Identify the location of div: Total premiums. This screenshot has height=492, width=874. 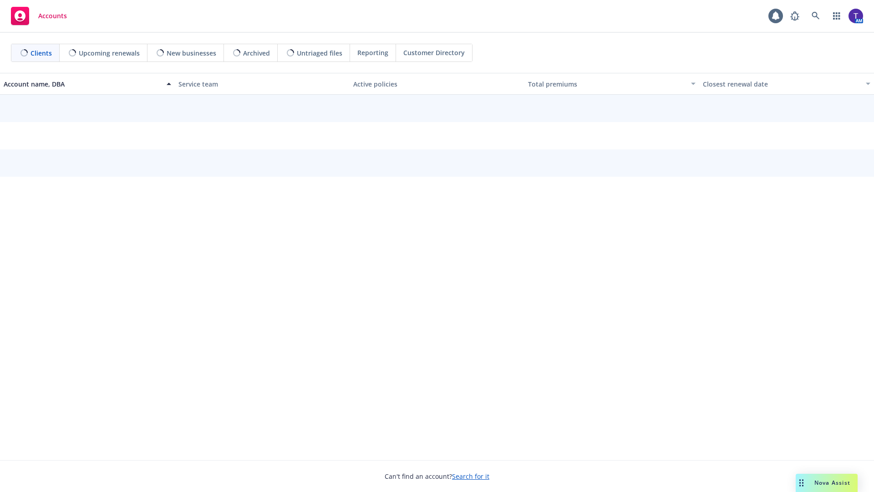
(607, 84).